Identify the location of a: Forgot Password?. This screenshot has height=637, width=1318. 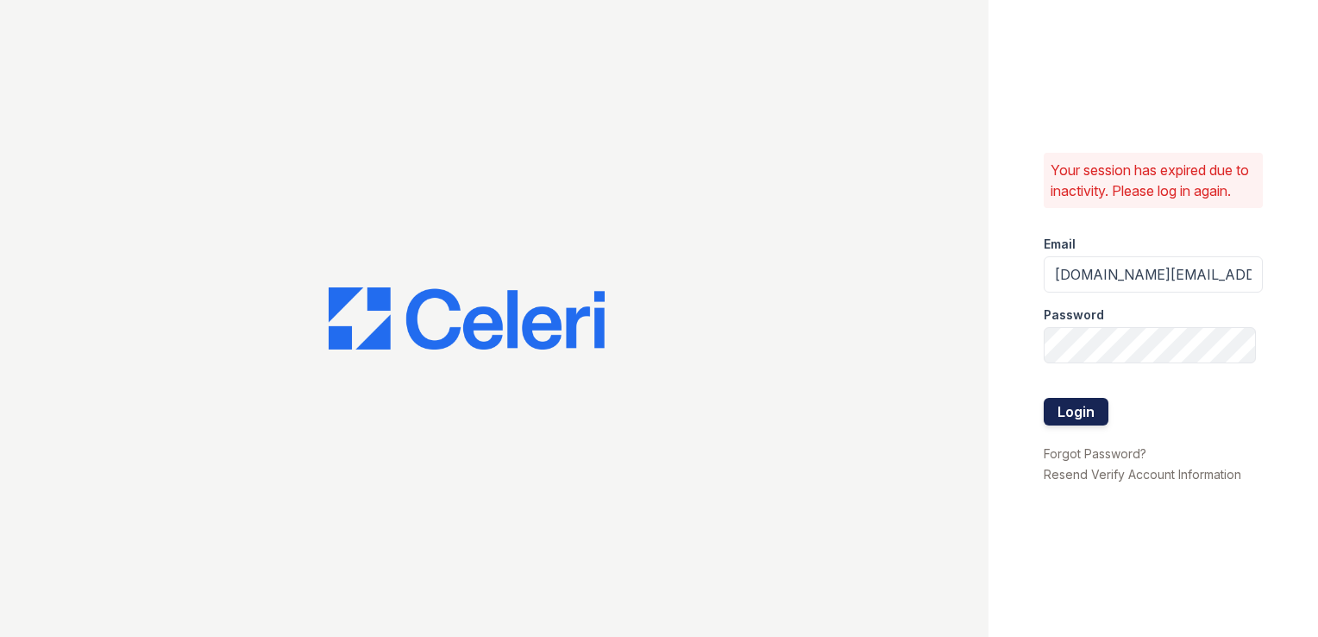
(1095, 453).